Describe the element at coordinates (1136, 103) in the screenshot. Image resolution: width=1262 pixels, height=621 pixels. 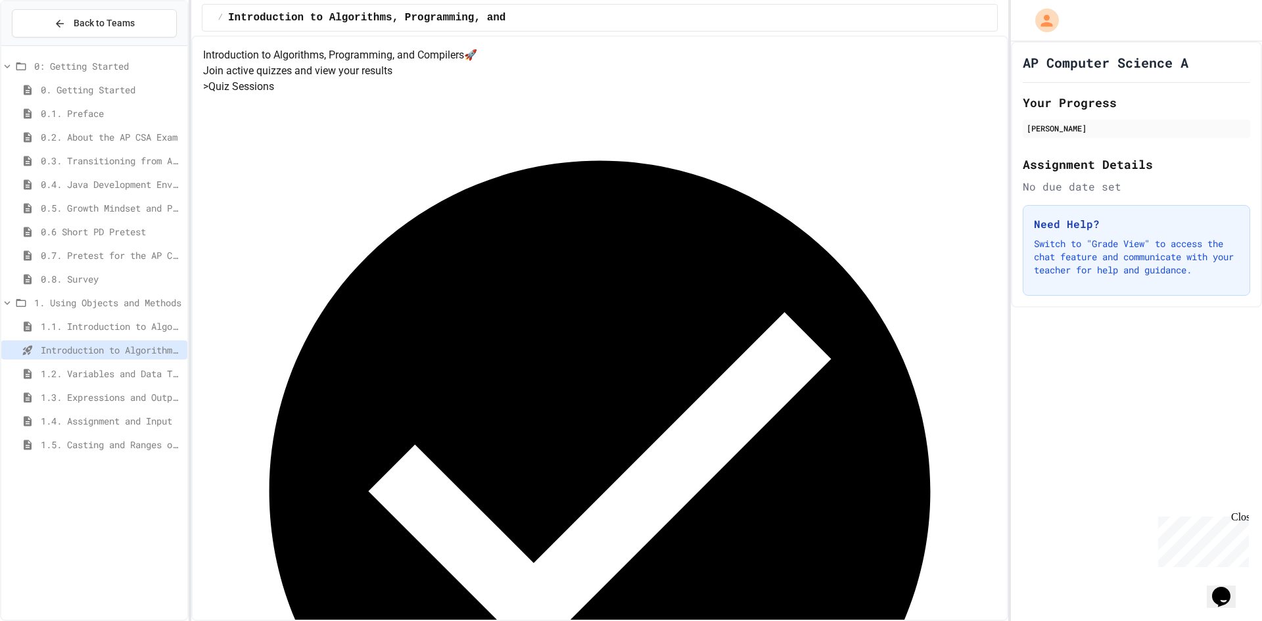
I see `h2: Your Progress` at that location.